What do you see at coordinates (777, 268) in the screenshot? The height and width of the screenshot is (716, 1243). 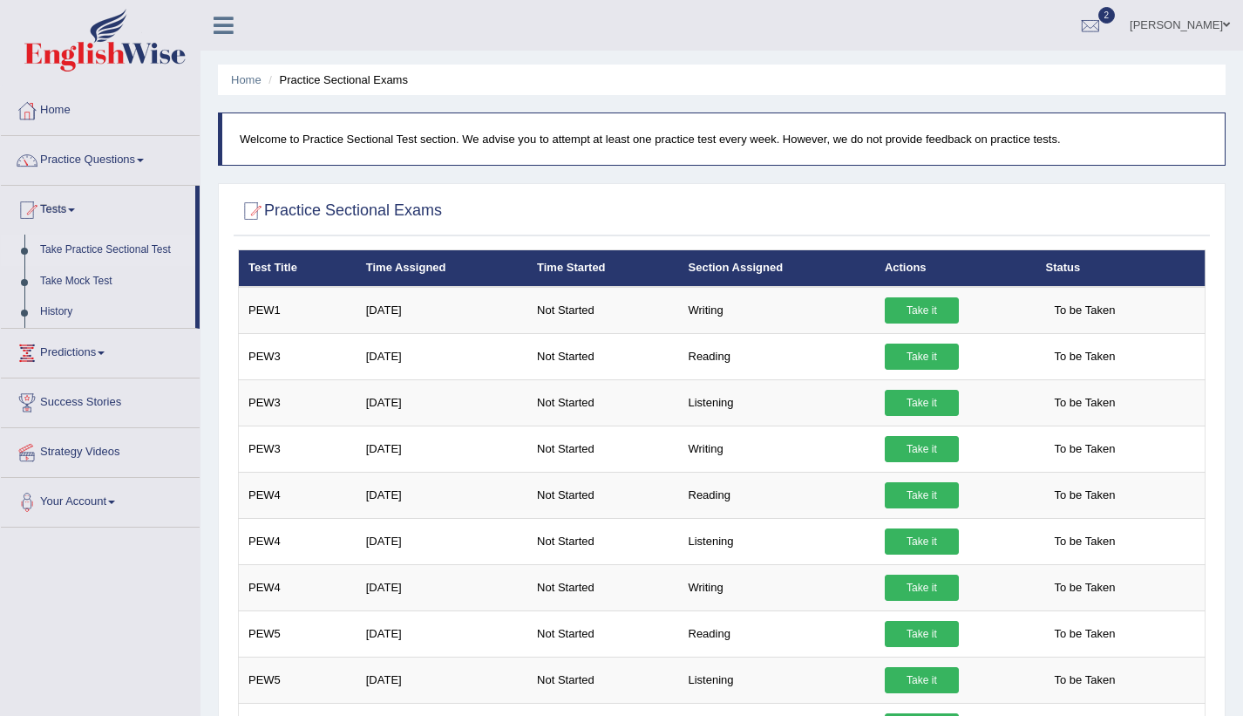 I see `th: Section Assigned` at bounding box center [777, 268].